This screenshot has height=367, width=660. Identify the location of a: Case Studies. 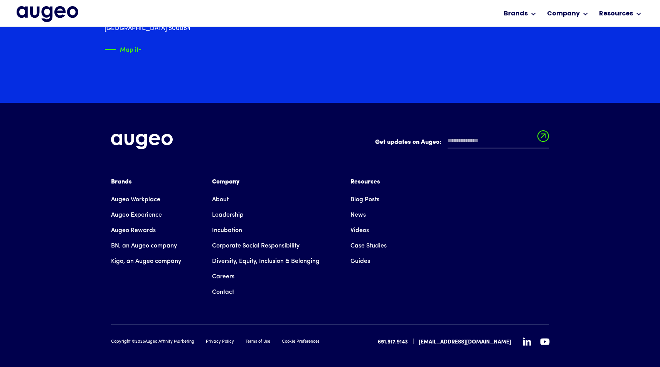
(369, 246).